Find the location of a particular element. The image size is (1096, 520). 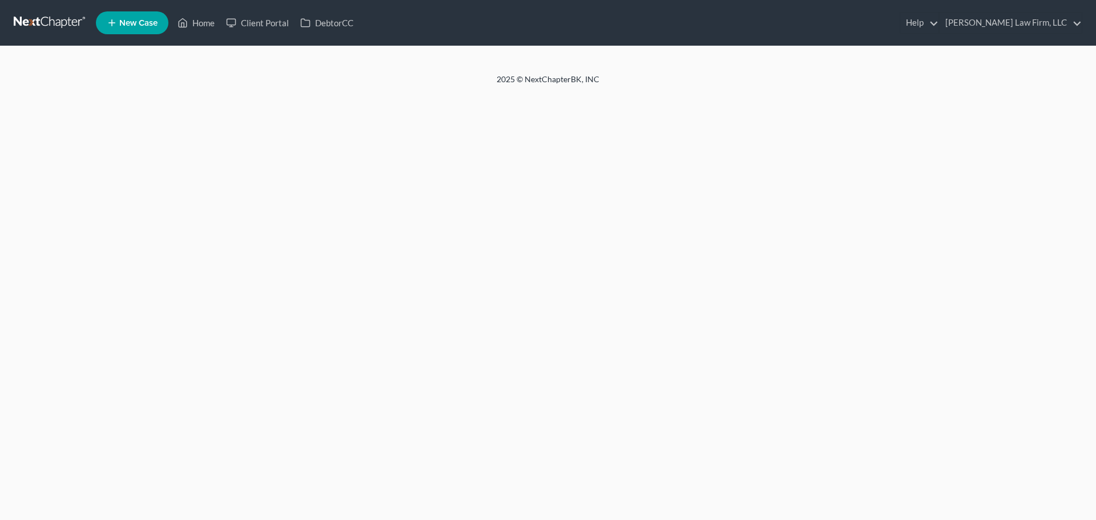

a: DebtorCC is located at coordinates (326, 23).